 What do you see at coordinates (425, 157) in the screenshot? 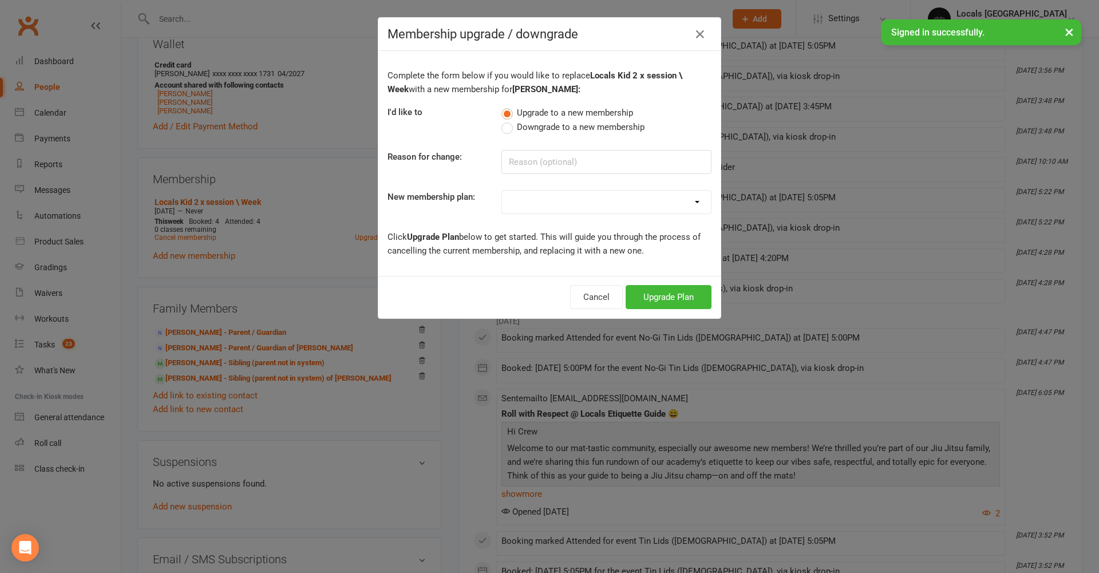
I see `label: Reason for change:` at bounding box center [425, 157].